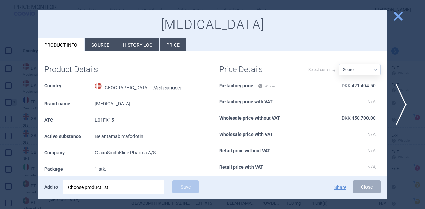 The width and height of the screenshot is (425, 209). What do you see at coordinates (322, 70) in the screenshot?
I see `label: Select currency:` at bounding box center [322, 70].